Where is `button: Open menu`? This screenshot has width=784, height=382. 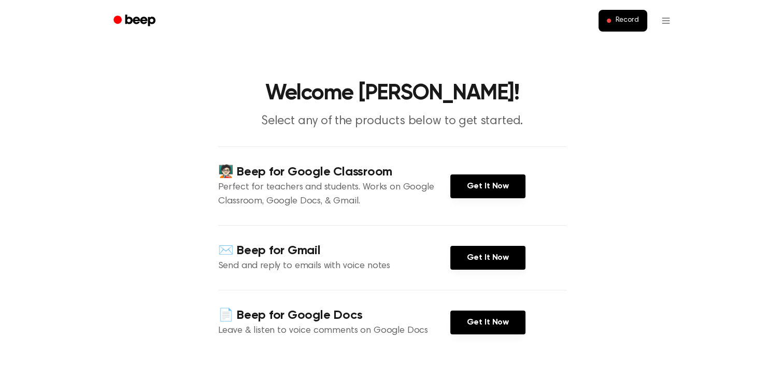
button: Open menu is located at coordinates (666, 21).